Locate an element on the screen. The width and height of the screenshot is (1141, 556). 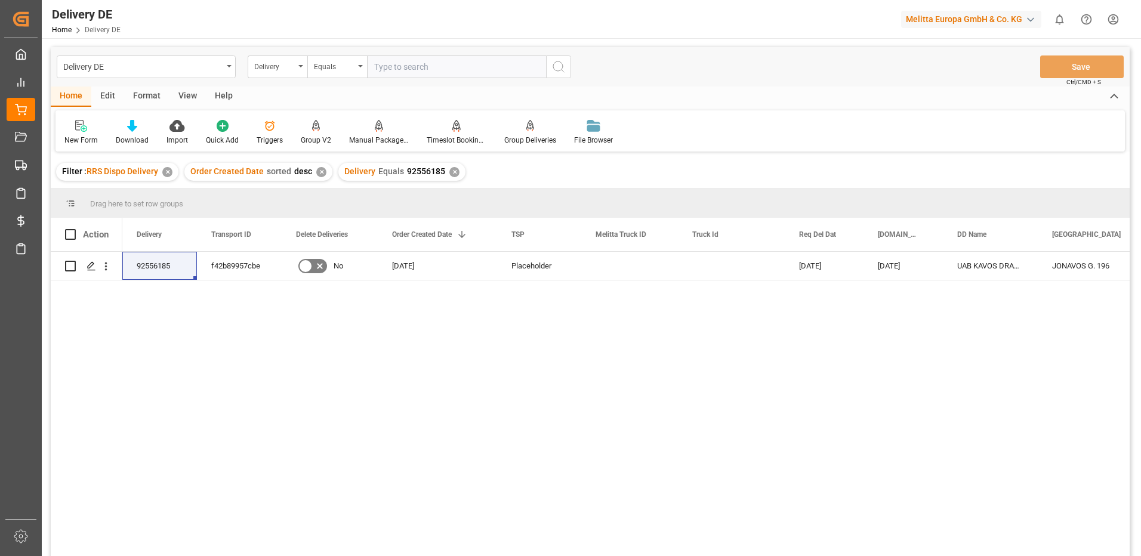
button: Help Center is located at coordinates (1086, 19).